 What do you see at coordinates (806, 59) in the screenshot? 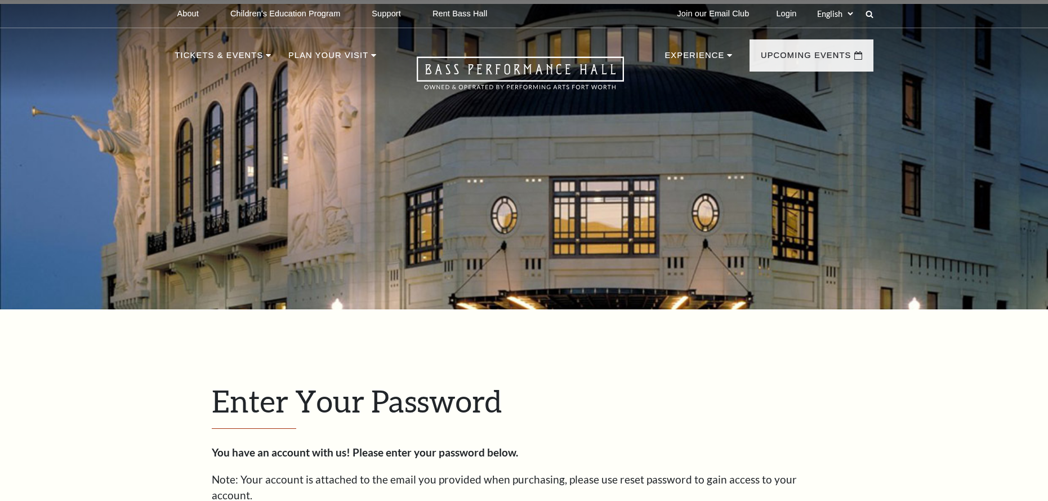
I see `p: Upcoming Events` at bounding box center [806, 59].